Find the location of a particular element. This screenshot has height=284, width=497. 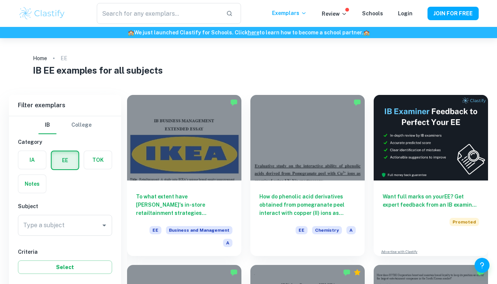

a: JOIN FOR FREE is located at coordinates (453, 13).